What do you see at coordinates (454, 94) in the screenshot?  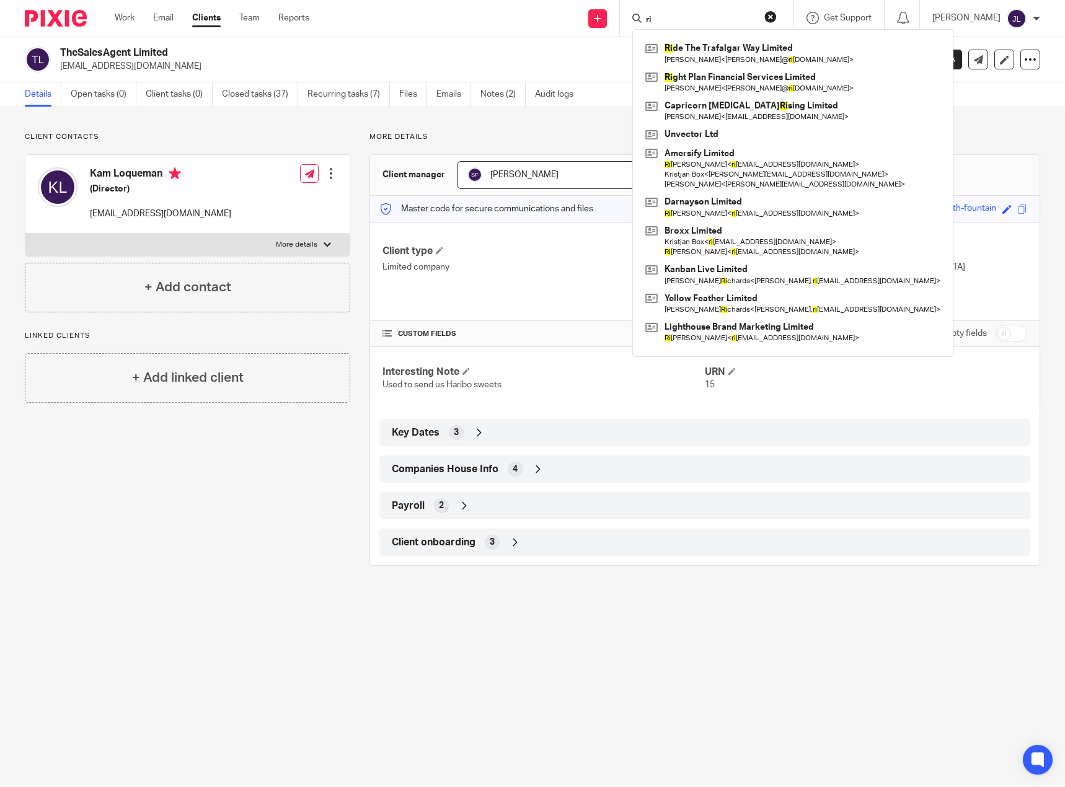 I see `a: Emails` at bounding box center [454, 94].